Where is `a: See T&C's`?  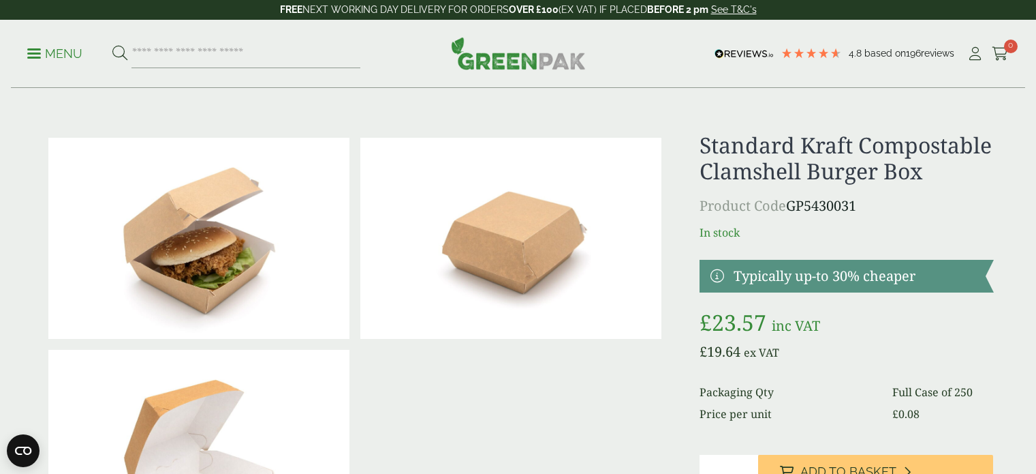 a: See T&C's is located at coordinates (734, 10).